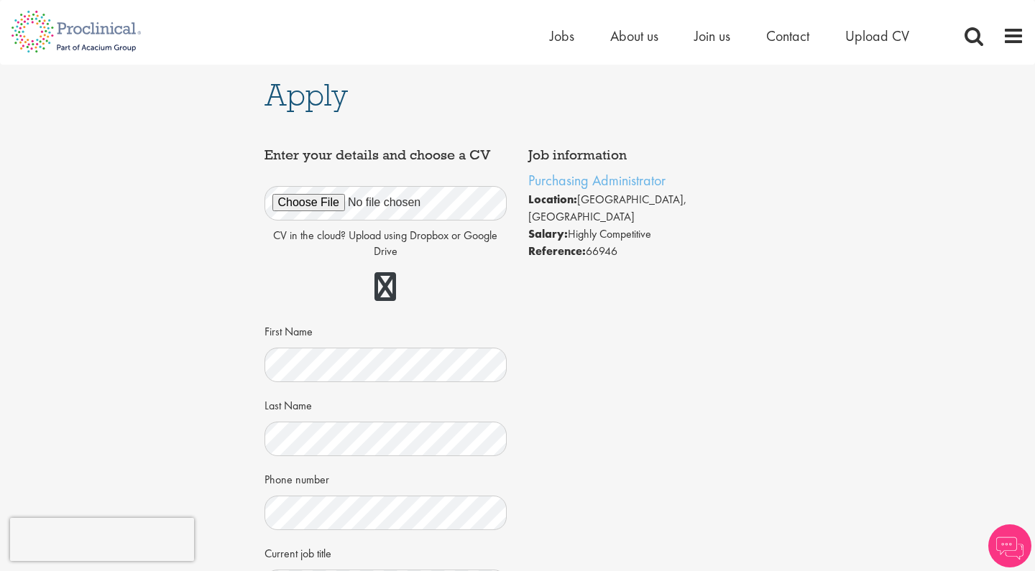 This screenshot has width=1035, height=571. What do you see at coordinates (553, 199) in the screenshot?
I see `strong: Location:` at bounding box center [553, 199].